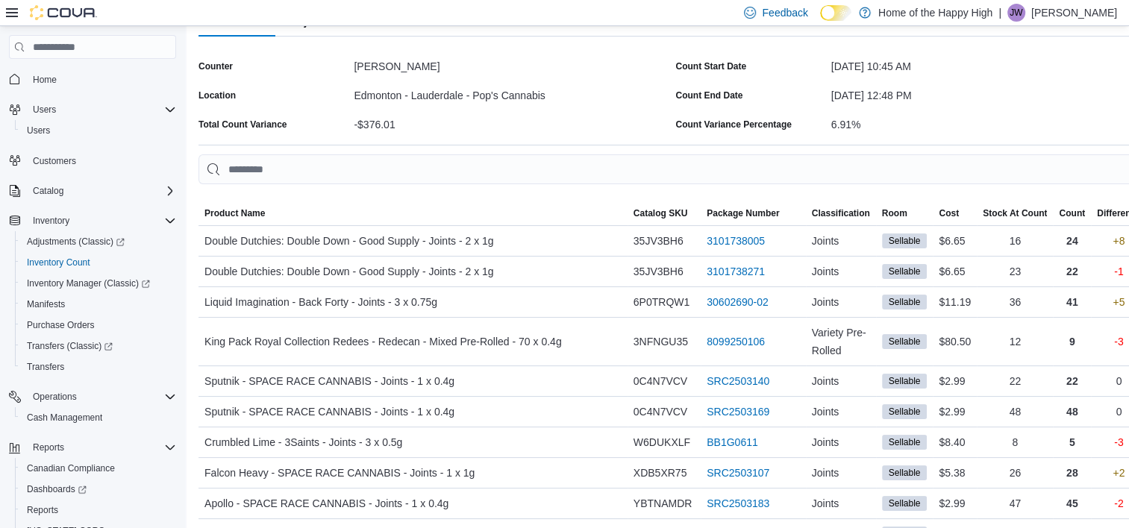  What do you see at coordinates (92, 221) in the screenshot?
I see `button: Inventory` at bounding box center [92, 221].